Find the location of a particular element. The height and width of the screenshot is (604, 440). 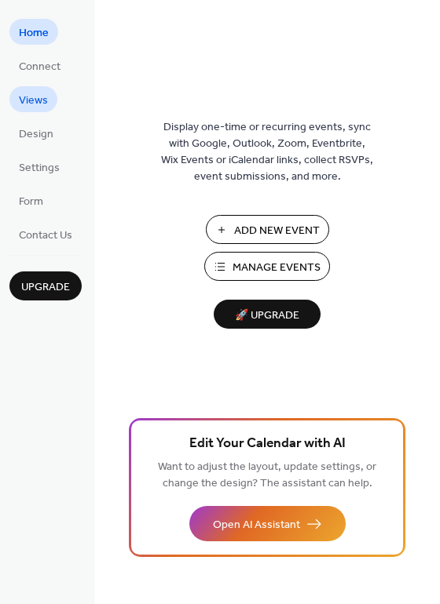

button: 🚀 Upgrade is located at coordinates (267, 314).